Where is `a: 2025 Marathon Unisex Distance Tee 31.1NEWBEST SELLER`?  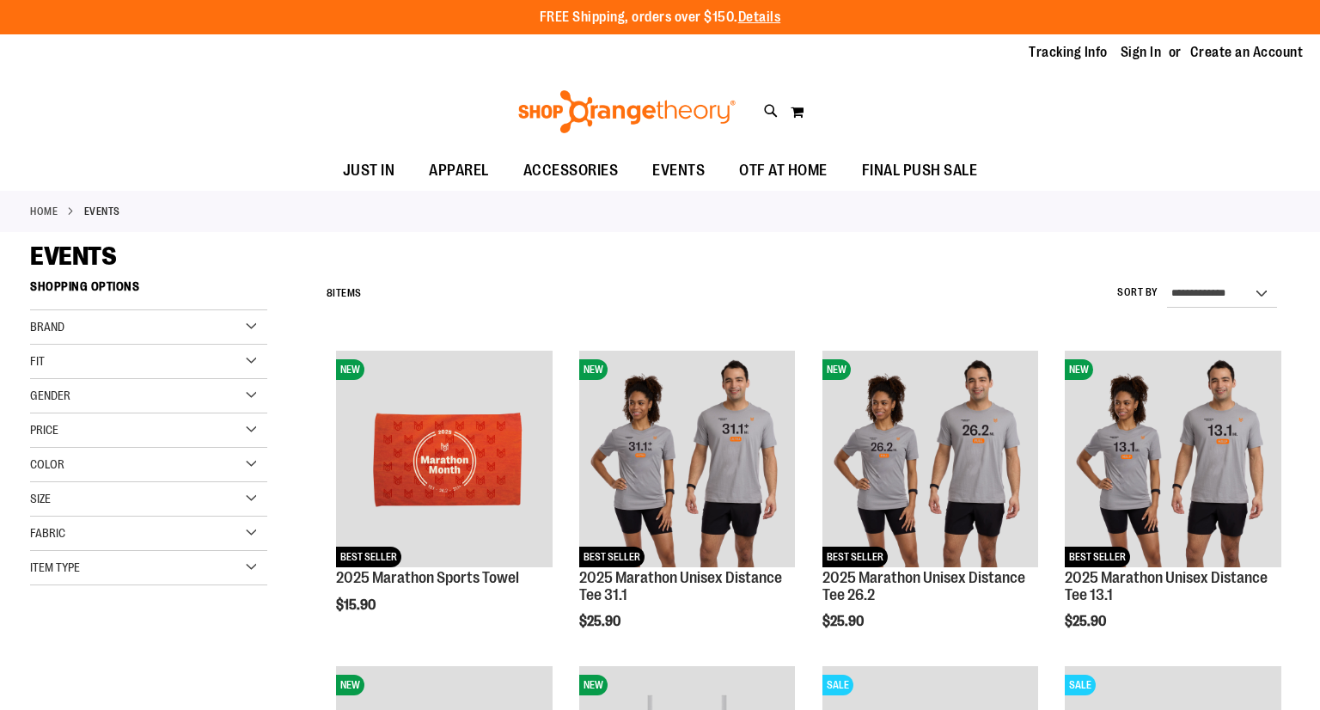
a: 2025 Marathon Unisex Distance Tee 31.1NEWBEST SELLER is located at coordinates (688, 460).